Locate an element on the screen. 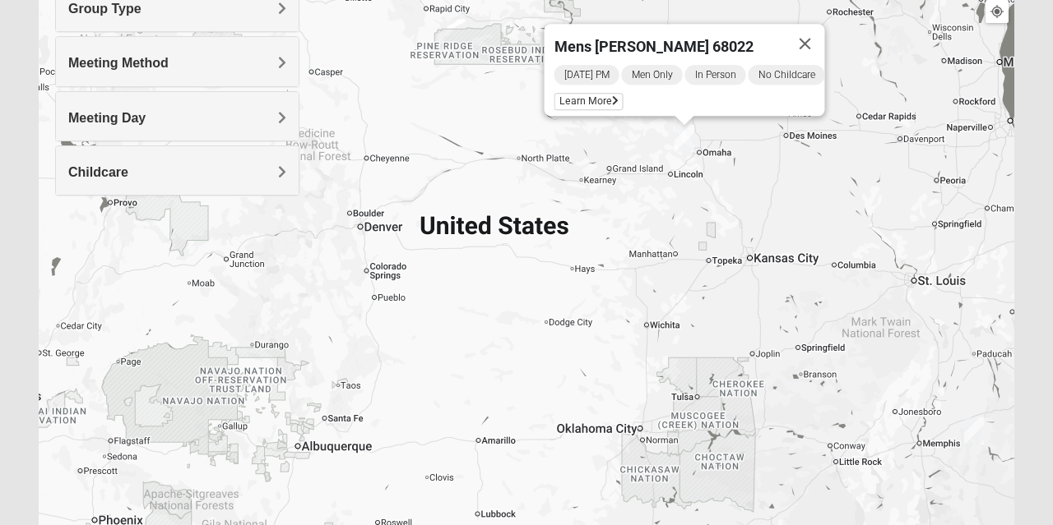  div: Mixed Fredrickson/Sorrel 38375 is located at coordinates (974, 431).